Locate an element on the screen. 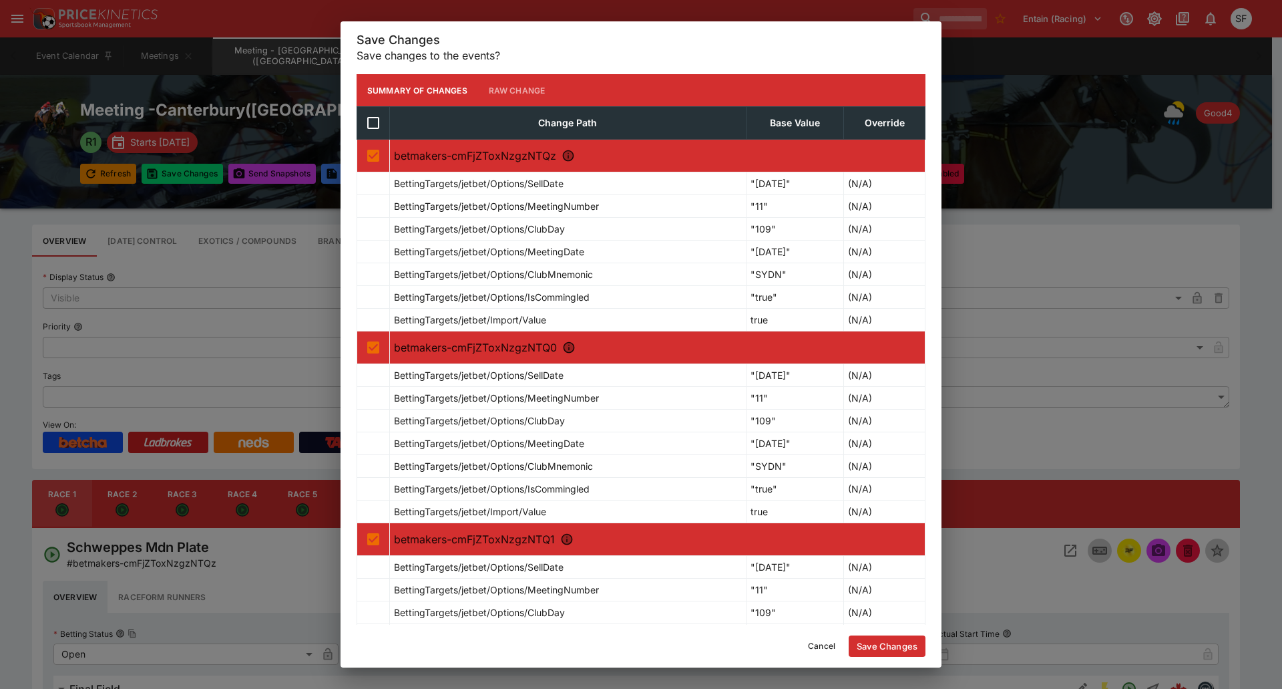 This screenshot has width=1282, height=689. button: Summary of Changes is located at coordinates (417, 90).